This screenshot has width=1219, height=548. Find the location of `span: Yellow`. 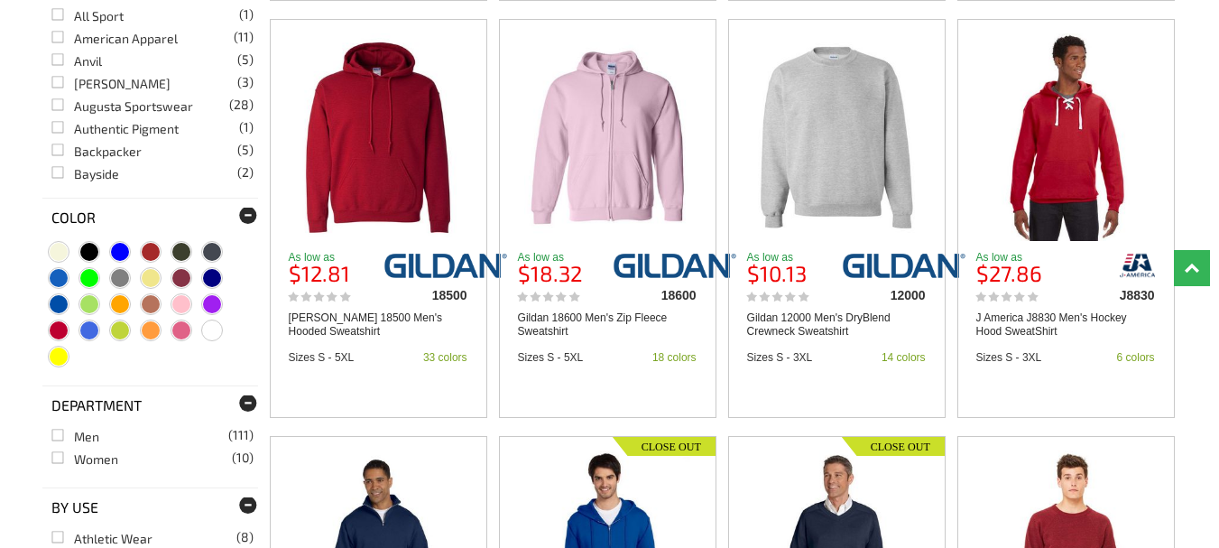

span: Yellow is located at coordinates (59, 356).